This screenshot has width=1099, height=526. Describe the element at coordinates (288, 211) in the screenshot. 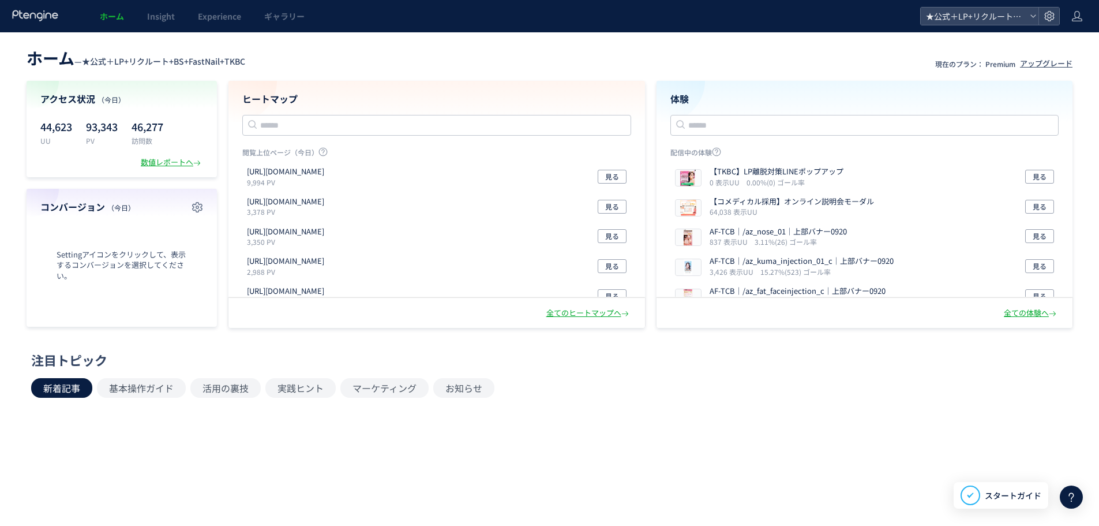

I see `p: 3,378 PV` at that location.